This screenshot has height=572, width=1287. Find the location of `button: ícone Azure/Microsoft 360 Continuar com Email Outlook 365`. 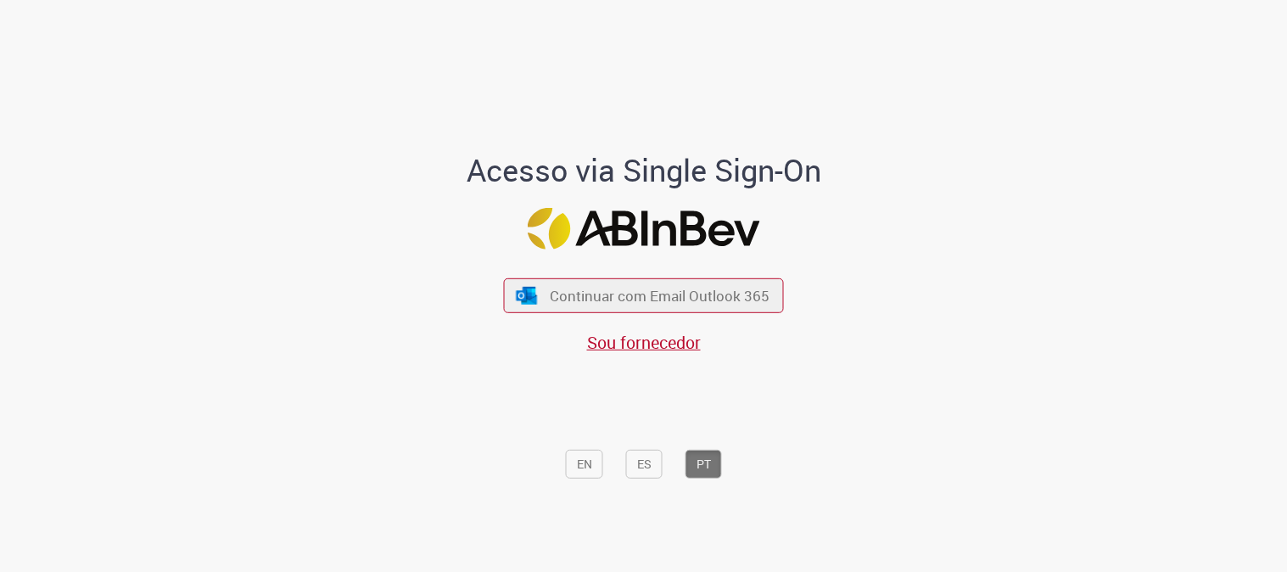

button: ícone Azure/Microsoft 360 Continuar com Email Outlook 365 is located at coordinates (644, 295).